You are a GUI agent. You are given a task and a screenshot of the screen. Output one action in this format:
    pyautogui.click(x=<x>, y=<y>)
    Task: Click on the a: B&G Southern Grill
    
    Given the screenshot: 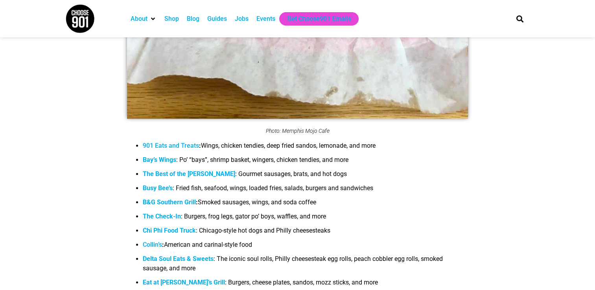 What is the action you would take?
    pyautogui.click(x=169, y=202)
    